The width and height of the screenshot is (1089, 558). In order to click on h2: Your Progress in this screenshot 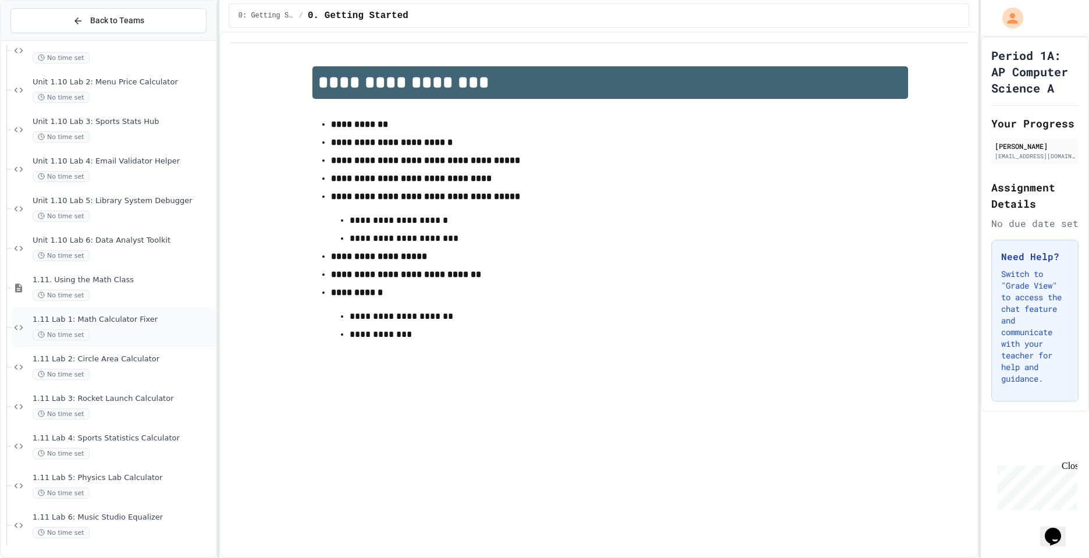, I will do `click(1035, 123)`.